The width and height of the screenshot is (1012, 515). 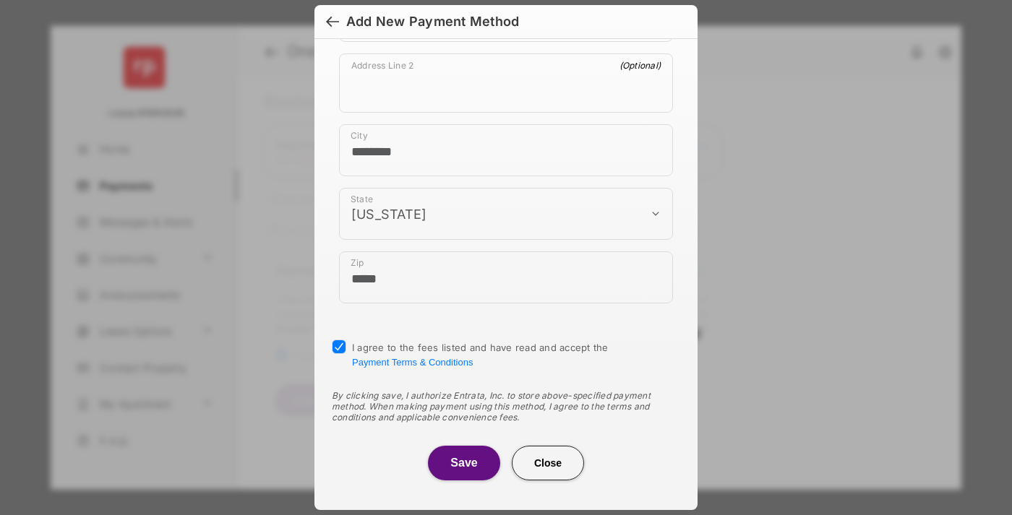 I want to click on div: payment_method_screening[postal_addresses][locality], so click(x=506, y=150).